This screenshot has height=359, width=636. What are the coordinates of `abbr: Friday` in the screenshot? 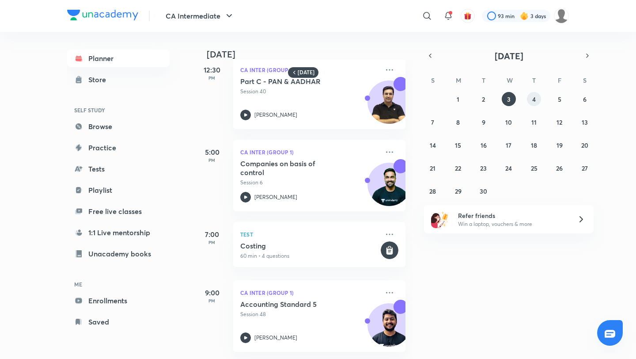 It's located at (560, 80).